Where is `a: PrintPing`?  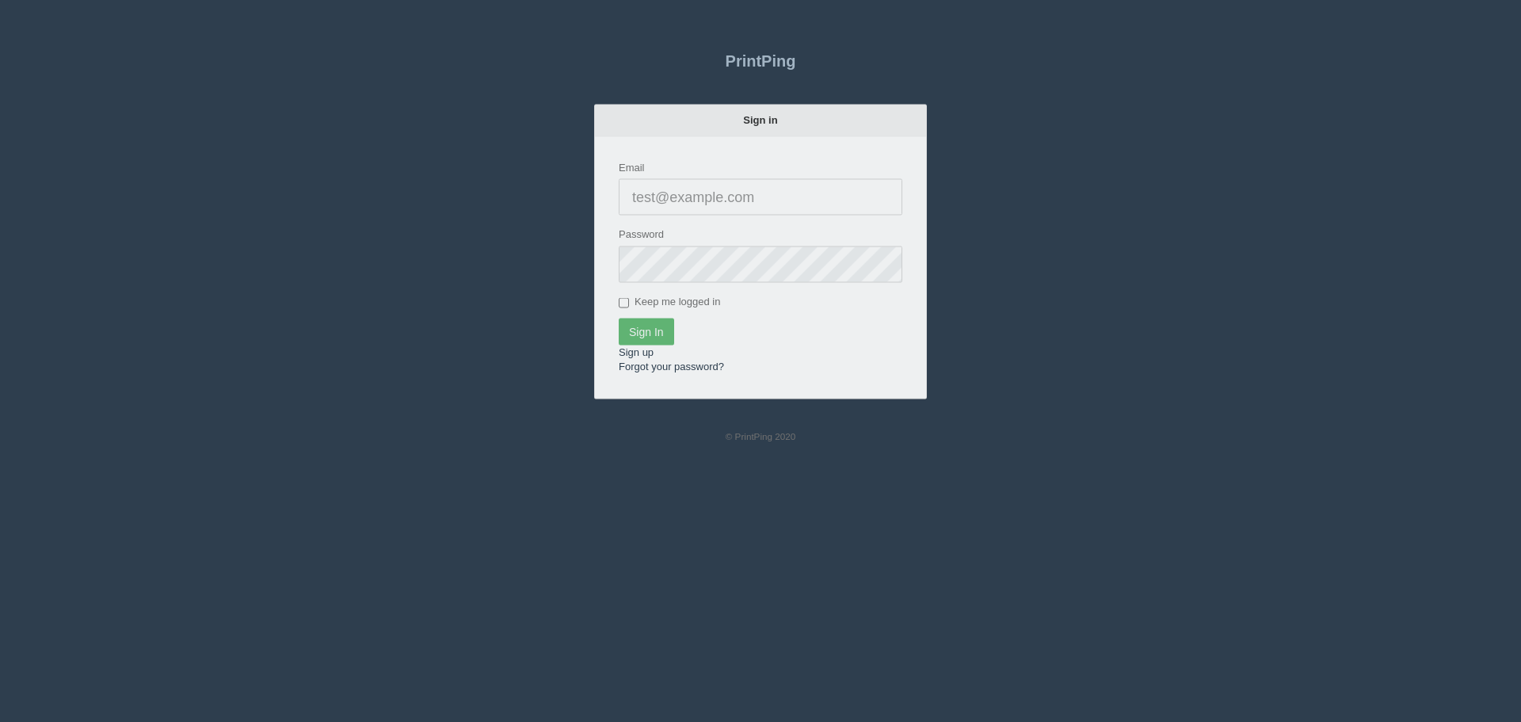
a: PrintPing is located at coordinates (761, 59).